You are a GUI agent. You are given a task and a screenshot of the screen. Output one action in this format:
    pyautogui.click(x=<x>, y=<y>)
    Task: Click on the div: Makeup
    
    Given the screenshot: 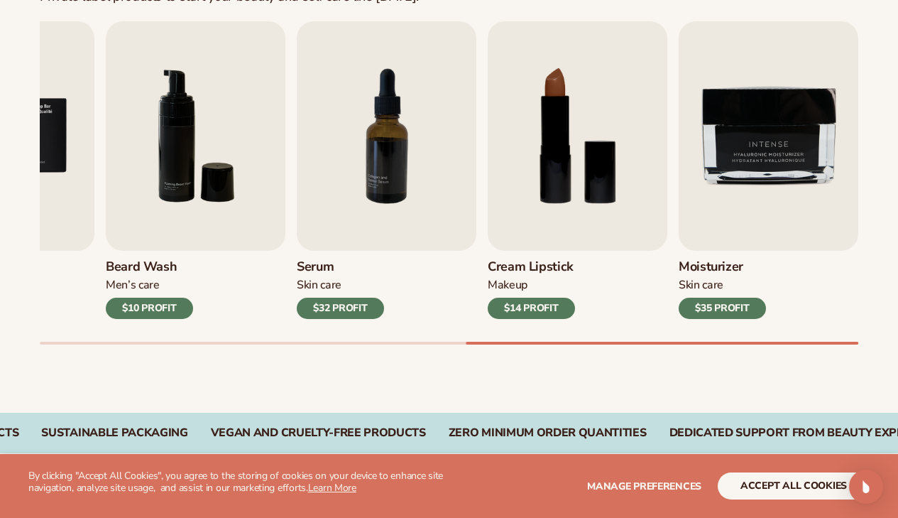 What is the action you would take?
    pyautogui.click(x=531, y=285)
    